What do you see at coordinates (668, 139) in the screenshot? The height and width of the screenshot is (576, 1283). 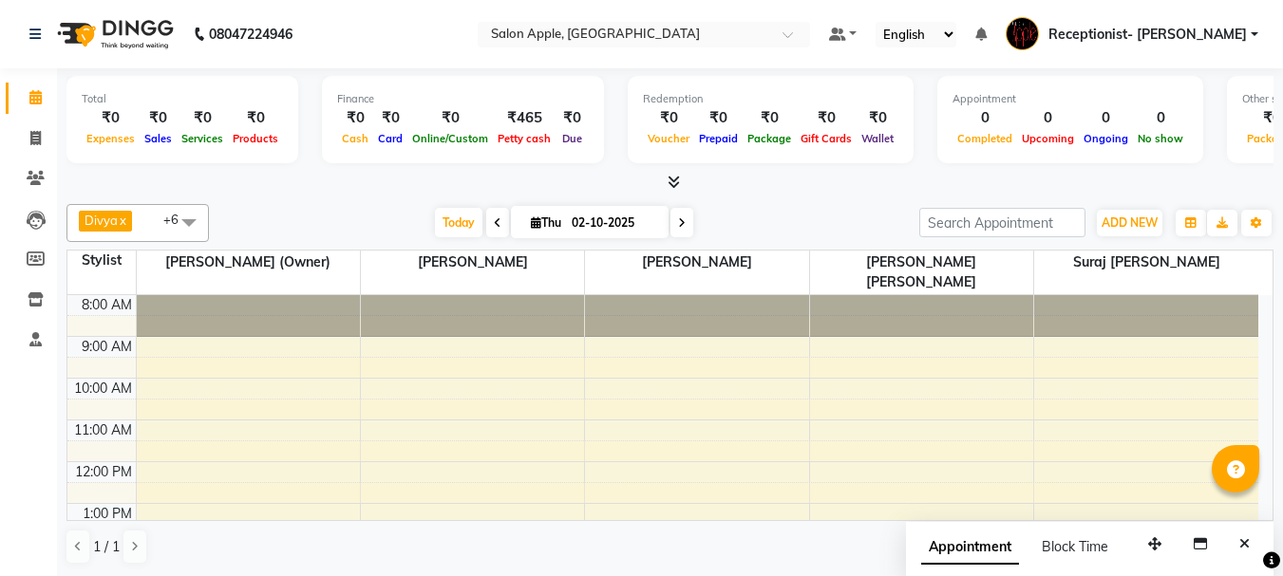 I see `span: Voucher` at bounding box center [668, 139].